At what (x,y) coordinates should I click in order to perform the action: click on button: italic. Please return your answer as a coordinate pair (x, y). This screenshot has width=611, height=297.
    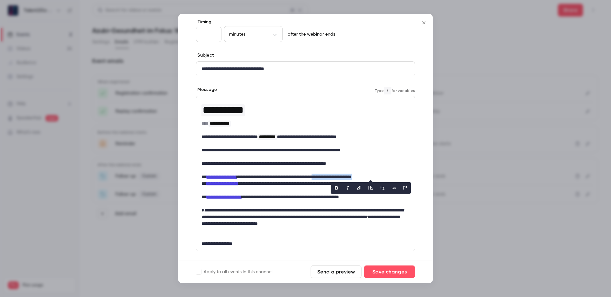
    Looking at the image, I should click on (348, 188).